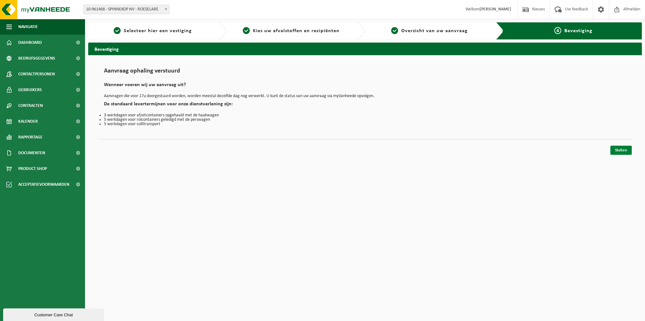  I want to click on span: 3, so click(395, 31).